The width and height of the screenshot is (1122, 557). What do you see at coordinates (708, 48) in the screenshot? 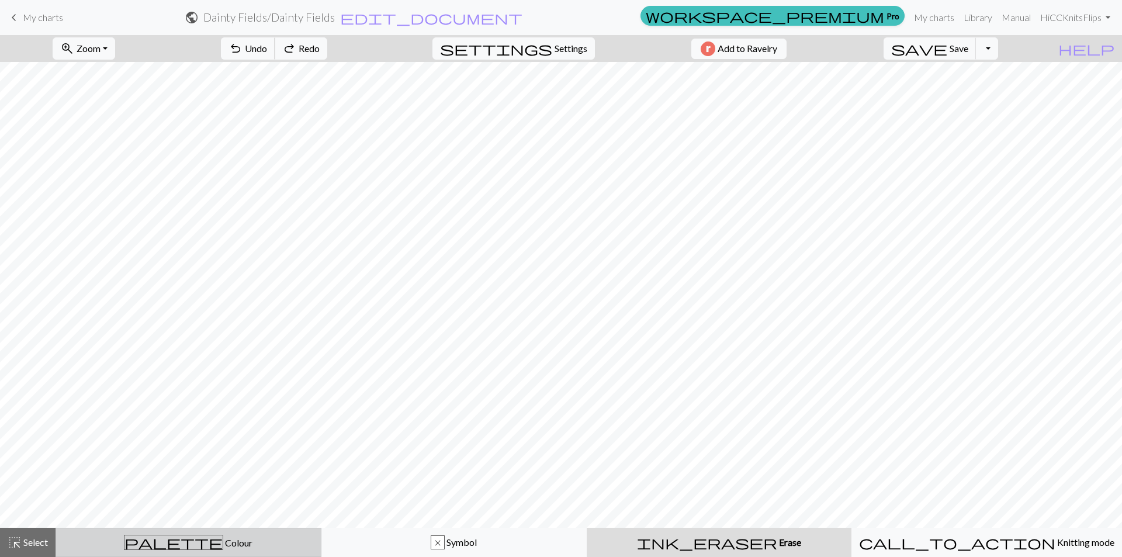
I see `img: Ravelry` at bounding box center [708, 48].